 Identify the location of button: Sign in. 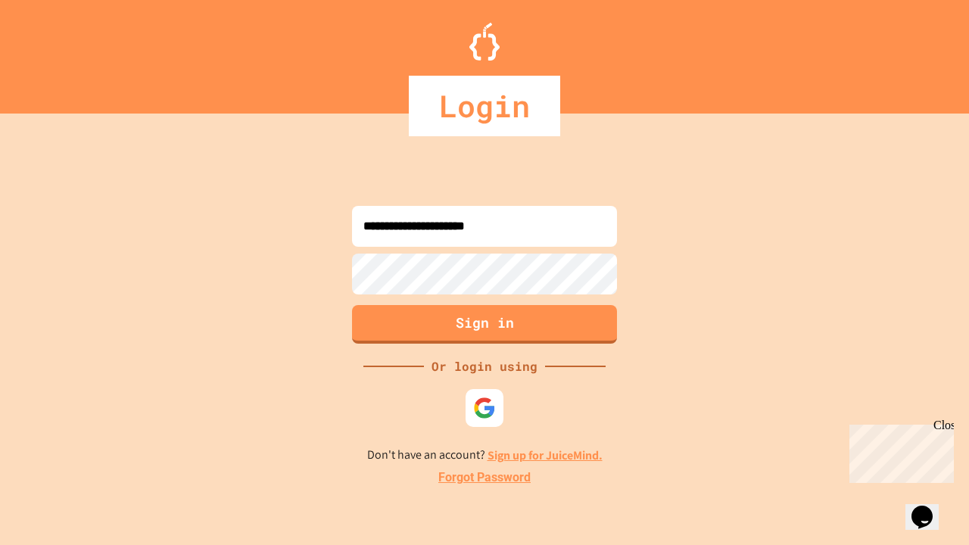
(484, 324).